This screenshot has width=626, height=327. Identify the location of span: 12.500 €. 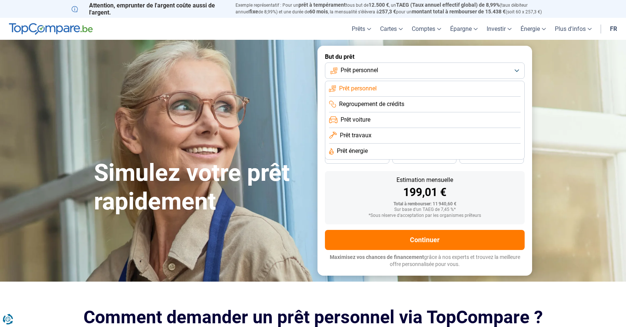
(378, 5).